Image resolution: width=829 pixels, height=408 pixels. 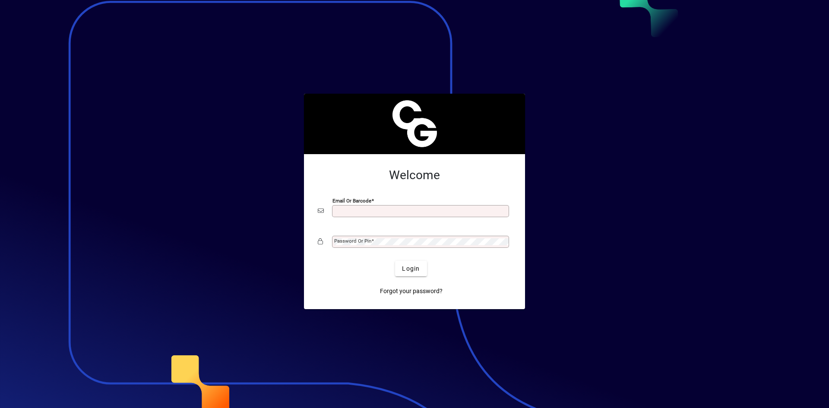 What do you see at coordinates (411, 269) in the screenshot?
I see `span: Login` at bounding box center [411, 269].